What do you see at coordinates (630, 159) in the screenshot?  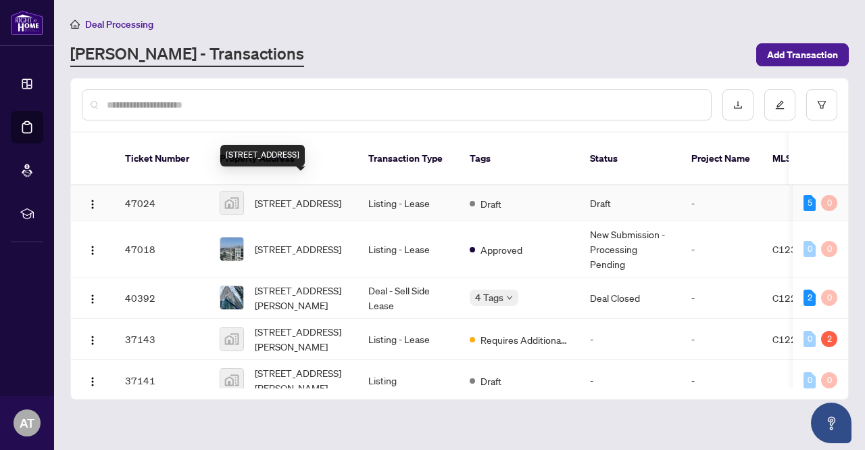 I see `th: Status` at bounding box center [630, 159].